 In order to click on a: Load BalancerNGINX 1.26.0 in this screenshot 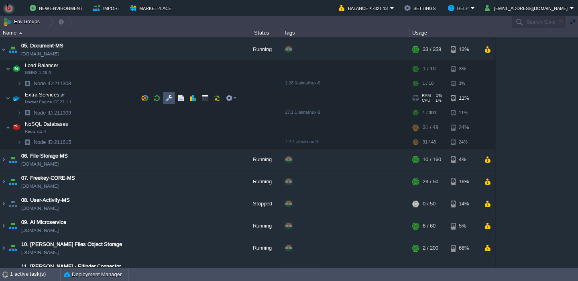, I will do `click(42, 65)`.